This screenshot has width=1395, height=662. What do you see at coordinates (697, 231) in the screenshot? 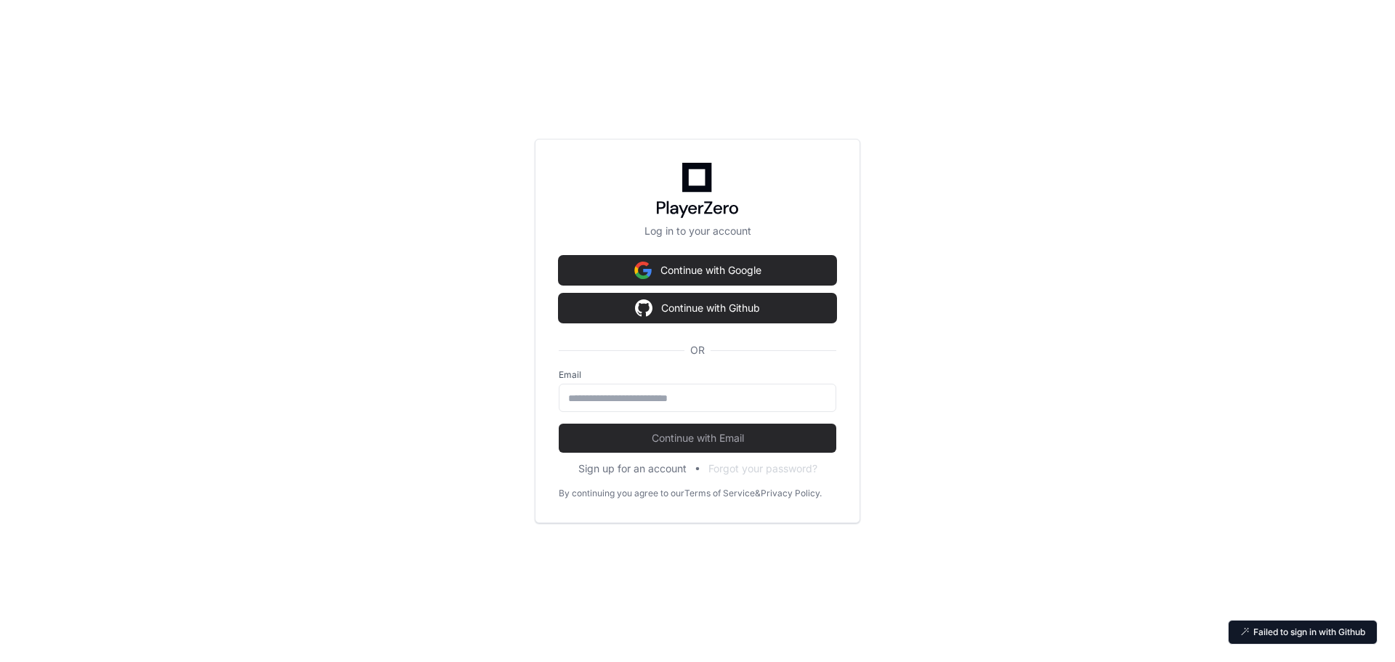
I see `p: Log in to your account` at bounding box center [697, 231].